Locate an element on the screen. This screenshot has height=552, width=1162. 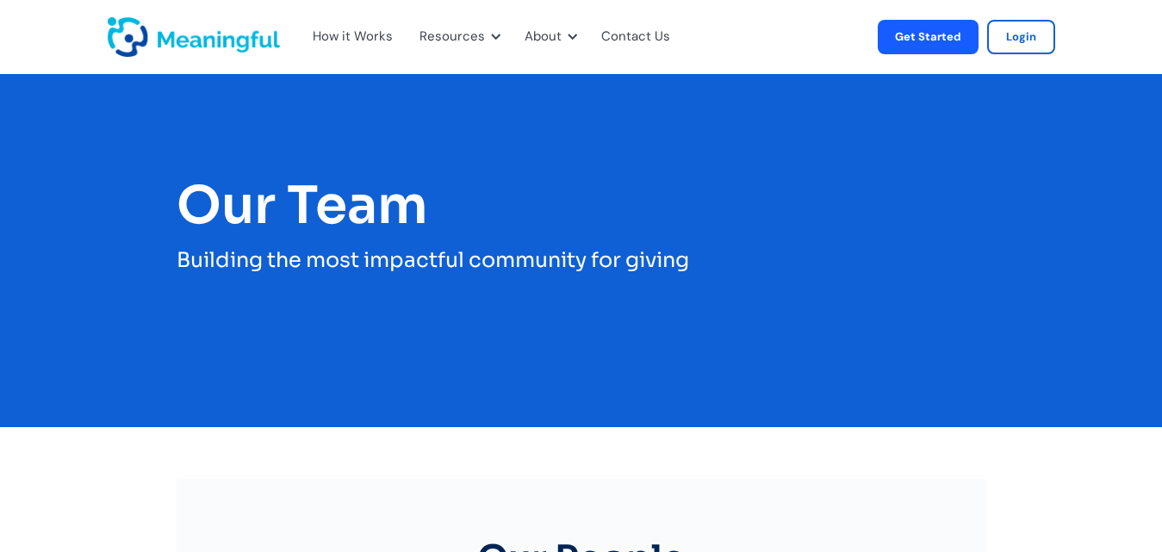
a: Login is located at coordinates (1021, 37).